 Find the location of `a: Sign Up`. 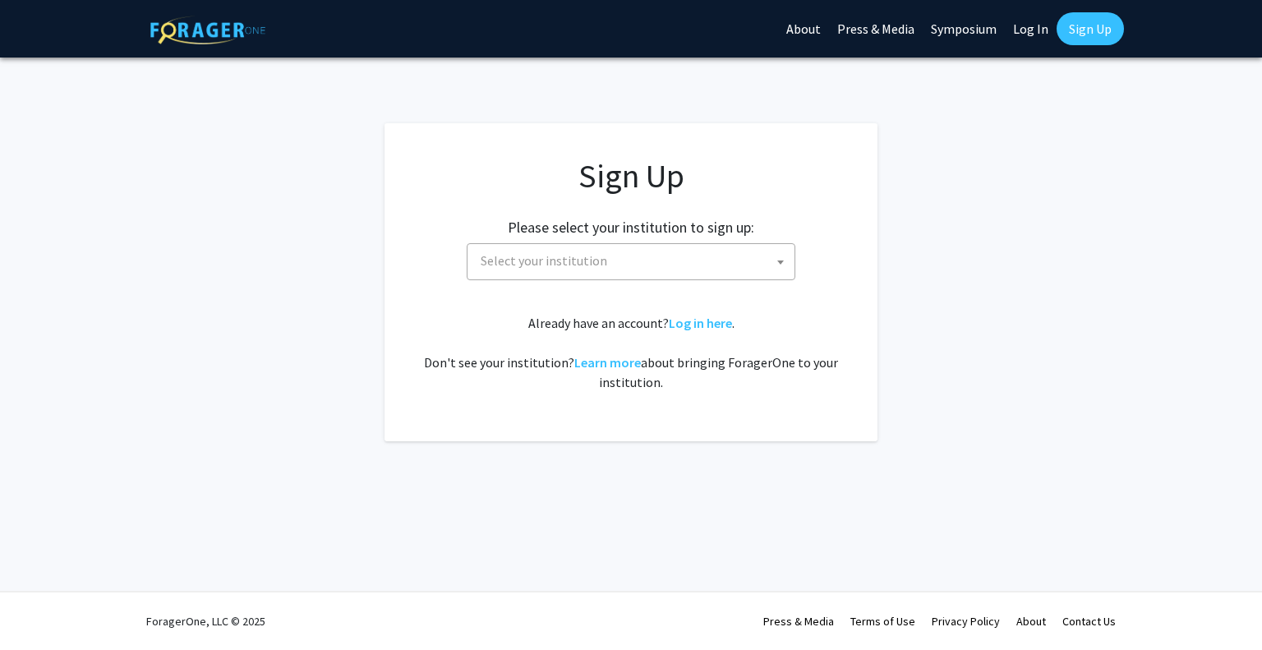

a: Sign Up is located at coordinates (1090, 29).